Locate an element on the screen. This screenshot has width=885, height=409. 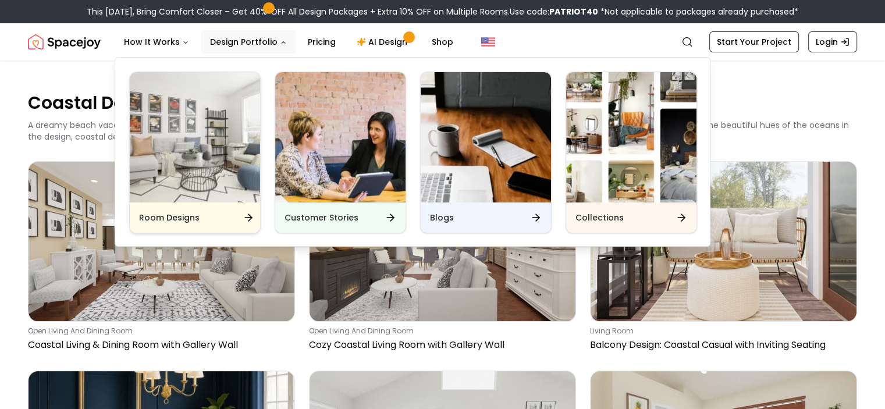
span: Use code: is located at coordinates (554, 12).